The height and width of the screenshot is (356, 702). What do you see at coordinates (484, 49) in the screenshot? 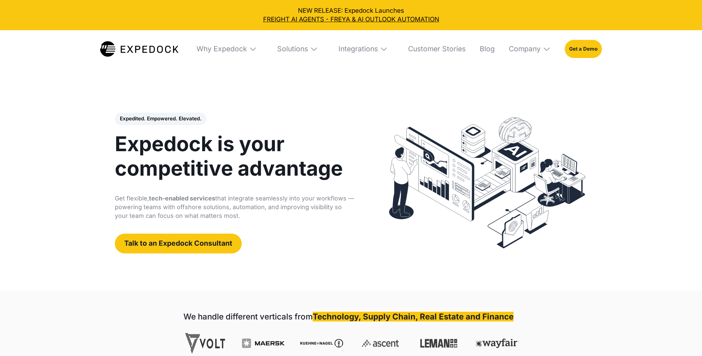
I see `a: Blog` at bounding box center [484, 49].